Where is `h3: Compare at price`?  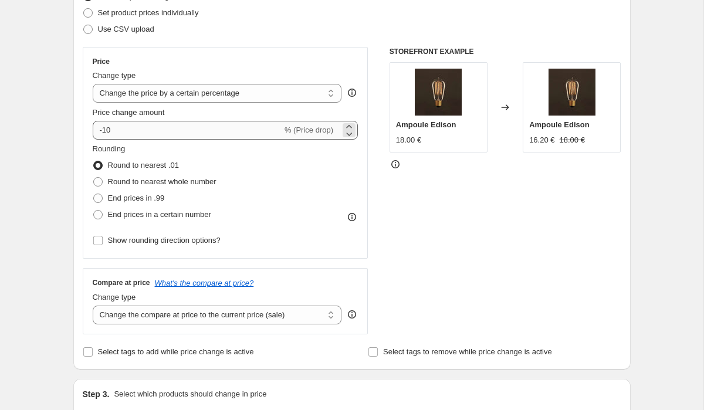 h3: Compare at price is located at coordinates (121, 283).